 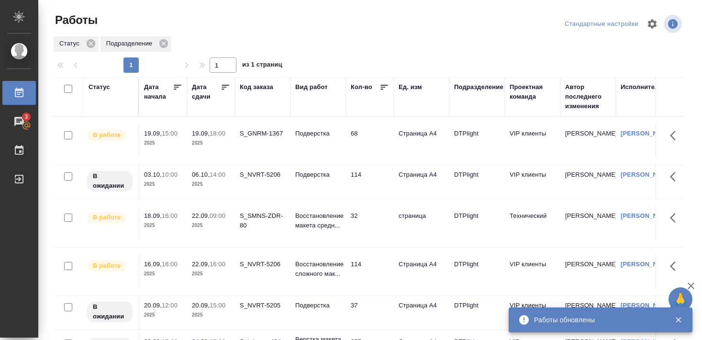 I want to click on span: Настроить таблицу, so click(x=652, y=24).